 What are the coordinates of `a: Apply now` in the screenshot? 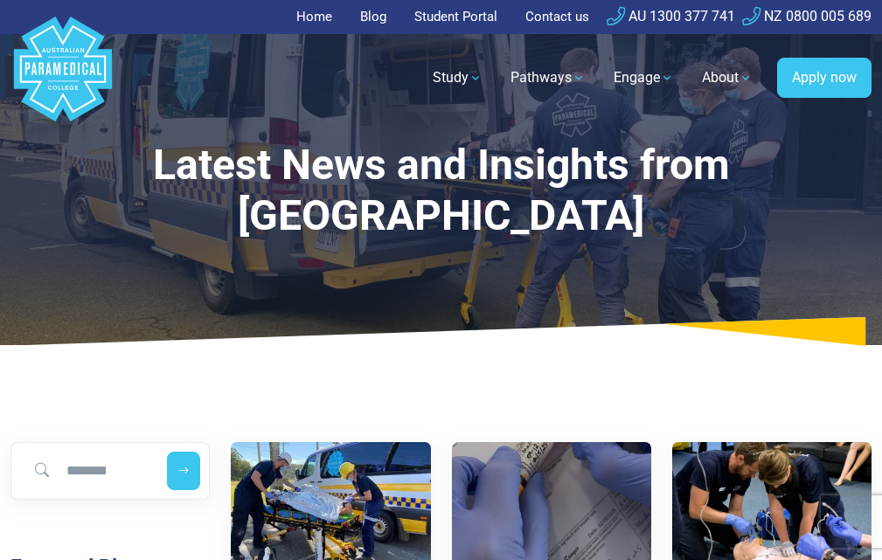 It's located at (824, 78).